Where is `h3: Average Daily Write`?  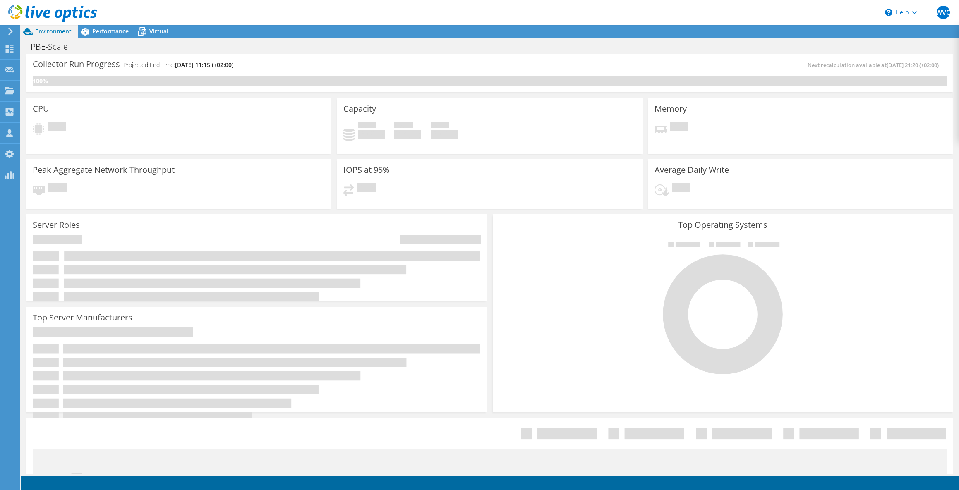 h3: Average Daily Write is located at coordinates (692, 170).